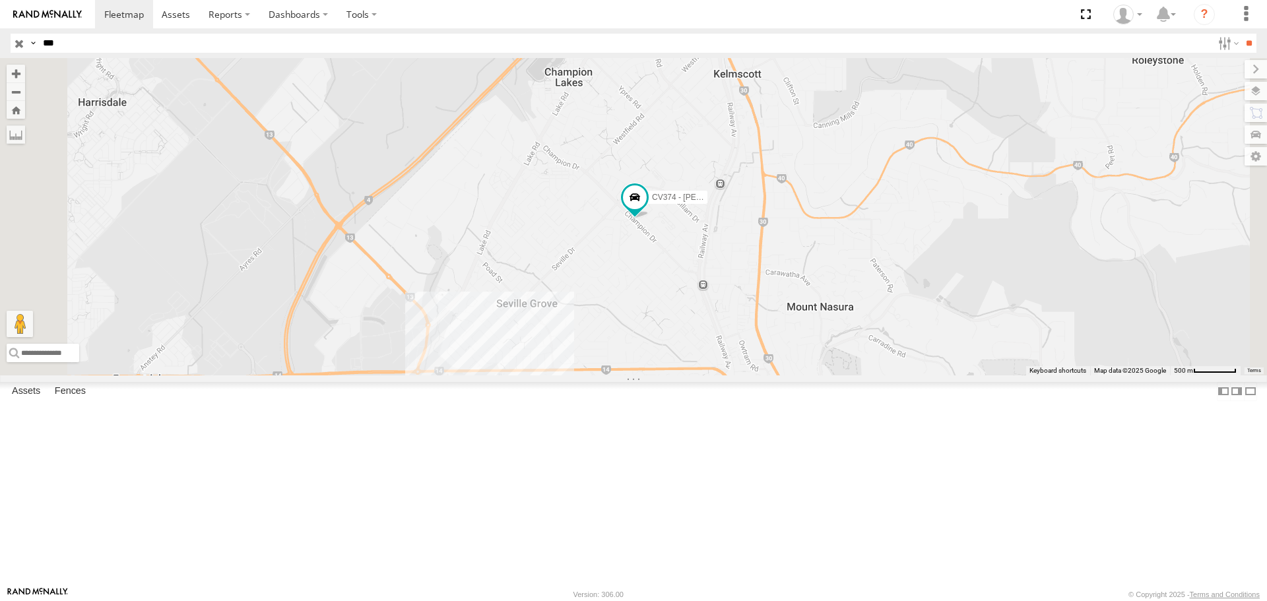 The width and height of the screenshot is (1267, 601). Describe the element at coordinates (1130, 370) in the screenshot. I see `span: Map data ©2025 Google` at that location.